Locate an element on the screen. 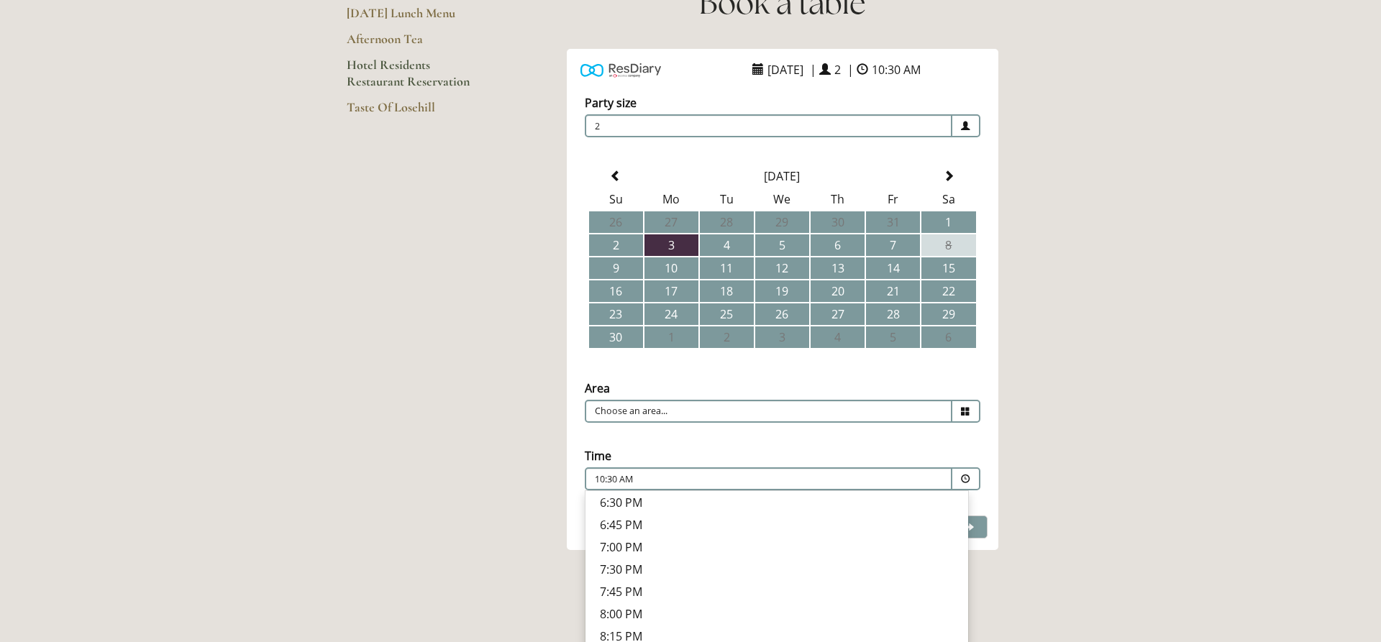  th: Su is located at coordinates (616, 199).